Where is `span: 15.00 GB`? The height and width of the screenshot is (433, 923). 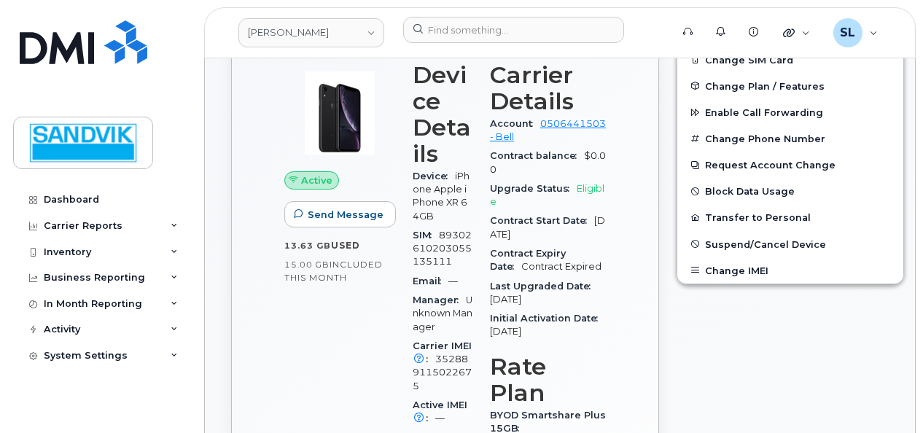
span: 15.00 GB is located at coordinates (307, 265).